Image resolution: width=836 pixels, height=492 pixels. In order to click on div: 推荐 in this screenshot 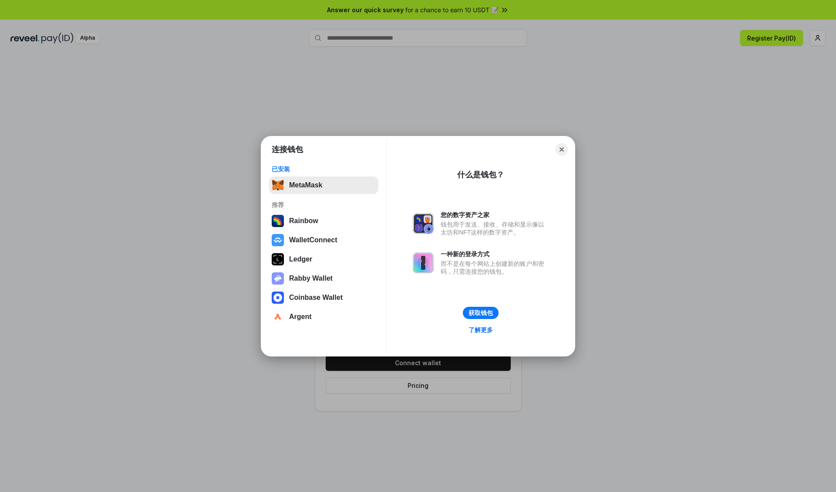, I will do `click(324, 205)`.